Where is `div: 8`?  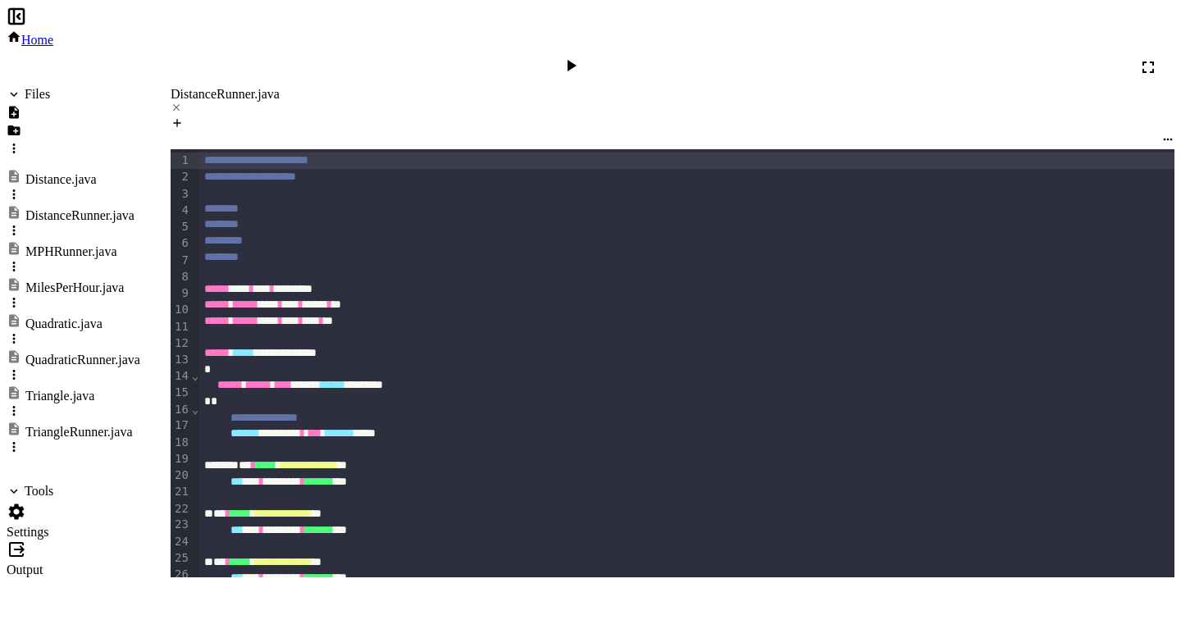
div: 8 is located at coordinates (180, 277).